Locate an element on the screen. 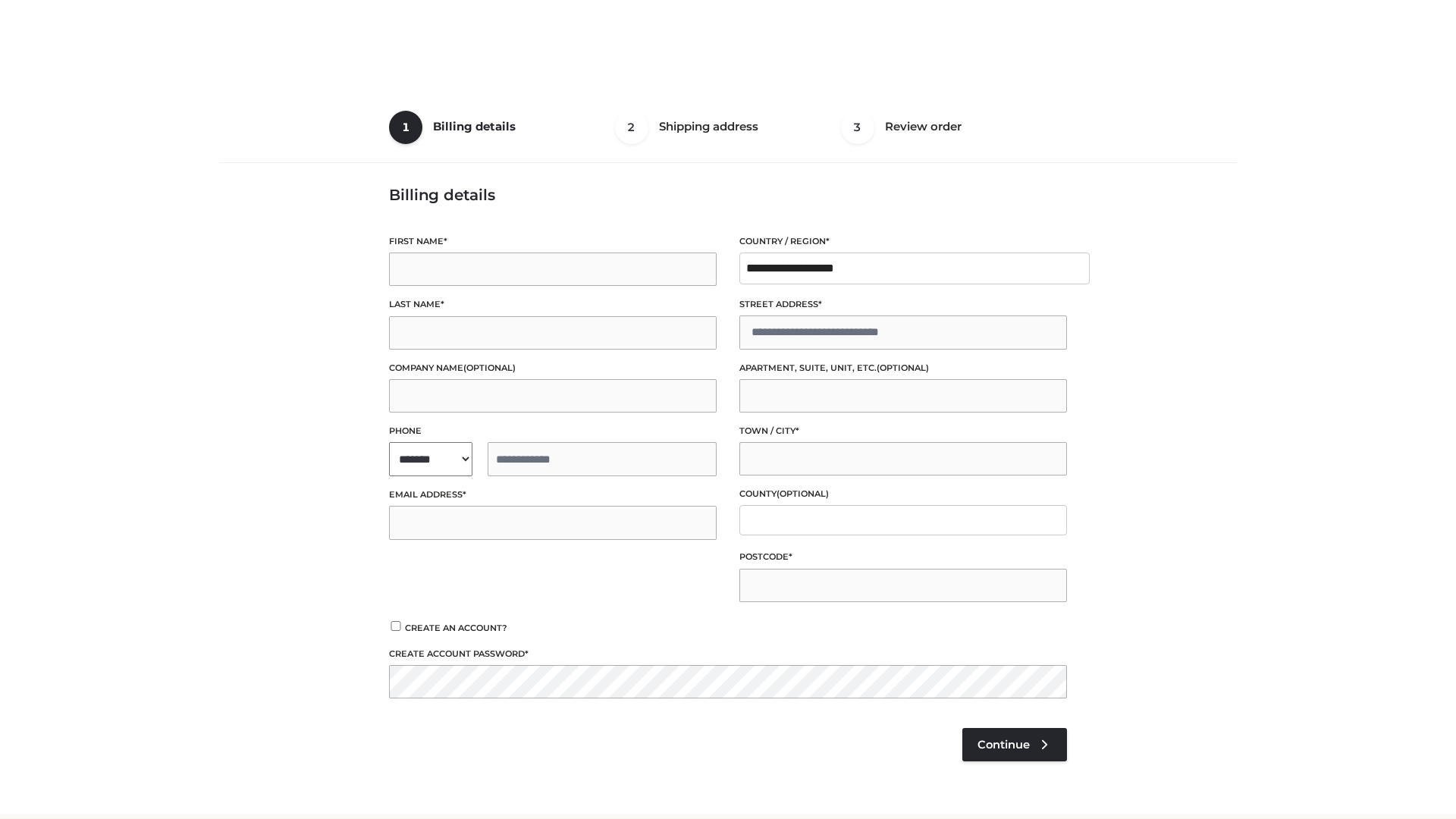 Image resolution: width=1456 pixels, height=819 pixels. span: 1 is located at coordinates (406, 127).